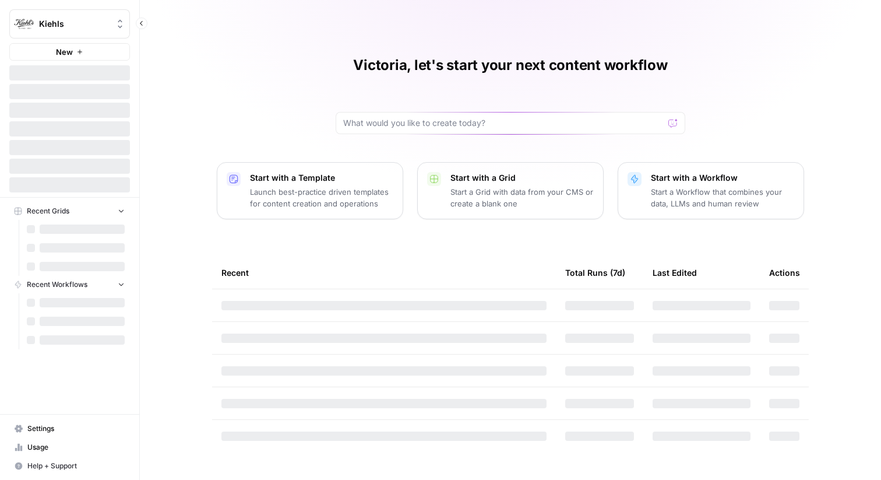 This screenshot has width=881, height=480. What do you see at coordinates (522, 178) in the screenshot?
I see `p: Start with a Grid` at bounding box center [522, 178].